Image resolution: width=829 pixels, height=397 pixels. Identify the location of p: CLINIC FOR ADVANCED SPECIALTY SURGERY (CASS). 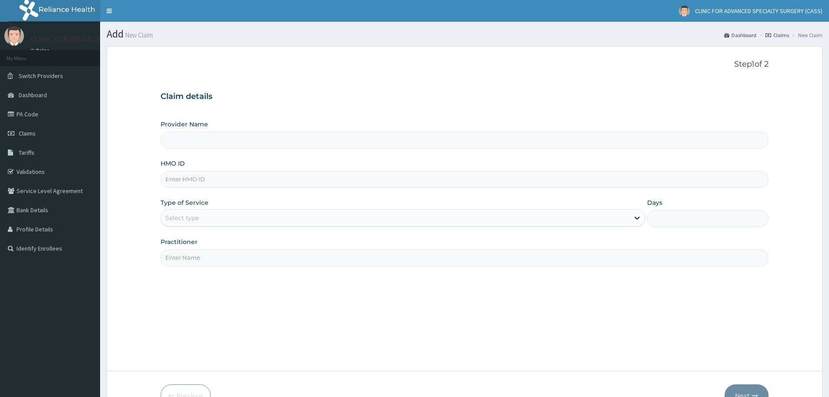
(115, 39).